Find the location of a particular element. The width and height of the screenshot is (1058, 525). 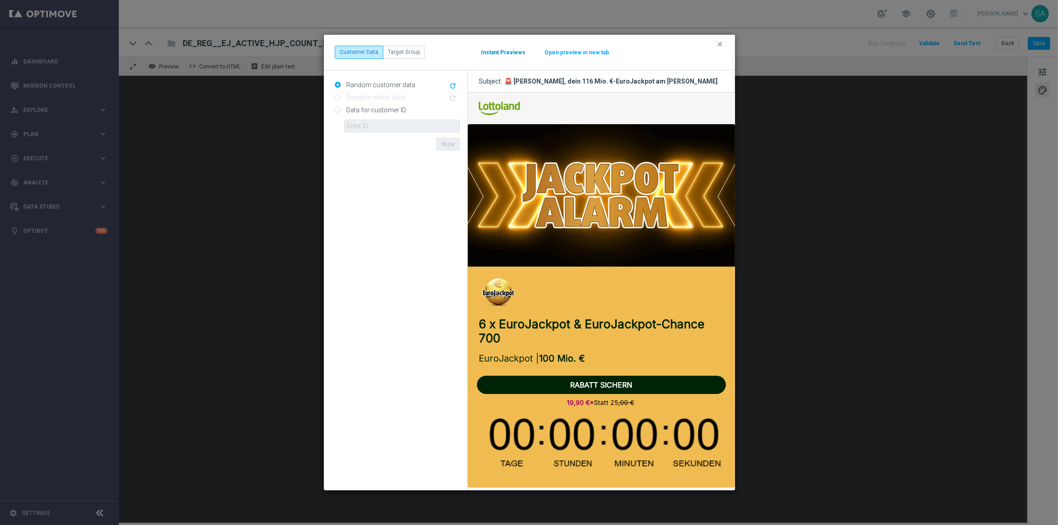

button: Show is located at coordinates (448, 144).